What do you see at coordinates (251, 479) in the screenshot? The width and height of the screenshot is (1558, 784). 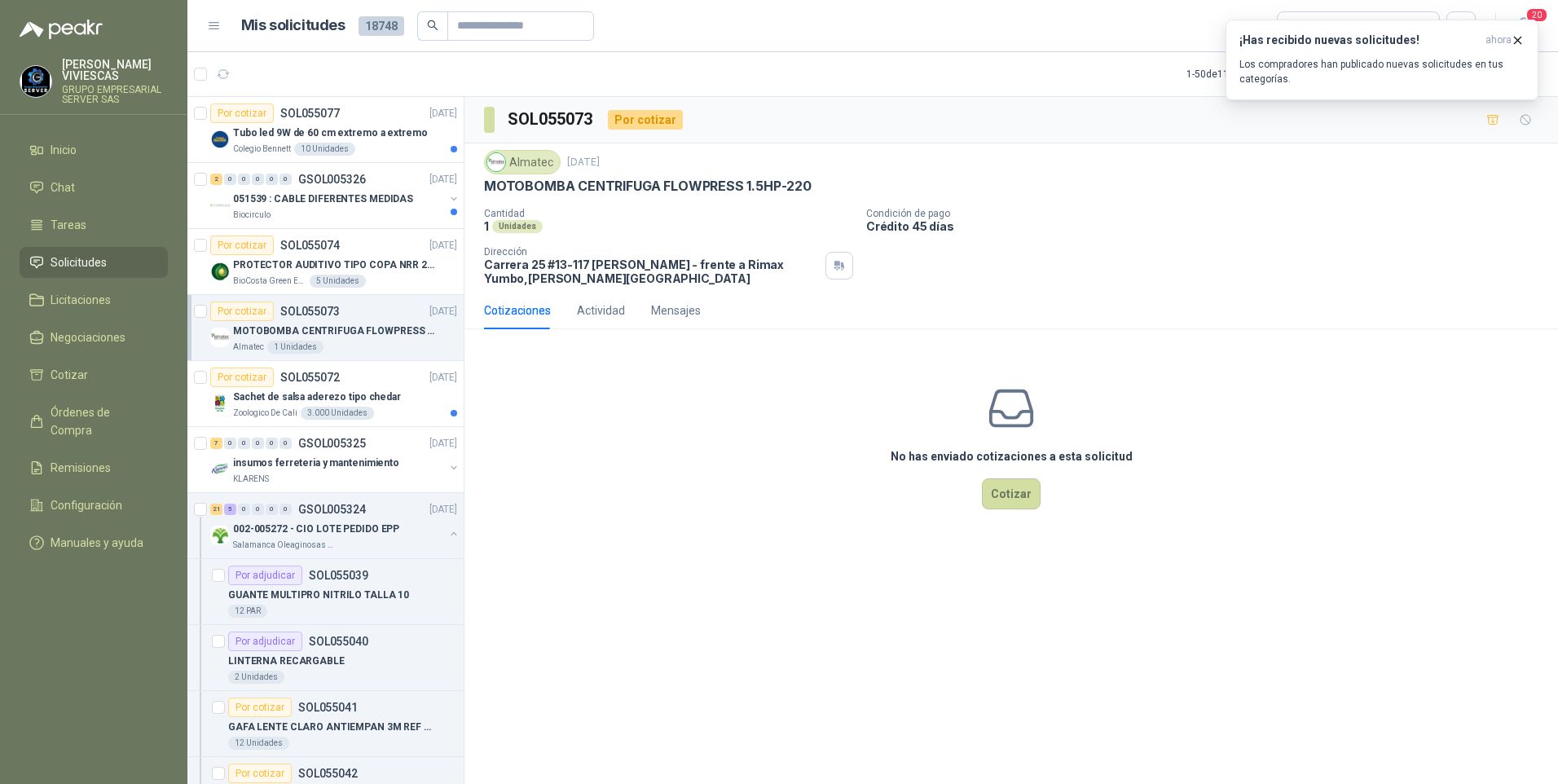 I see `p: KLARENS` at bounding box center [251, 479].